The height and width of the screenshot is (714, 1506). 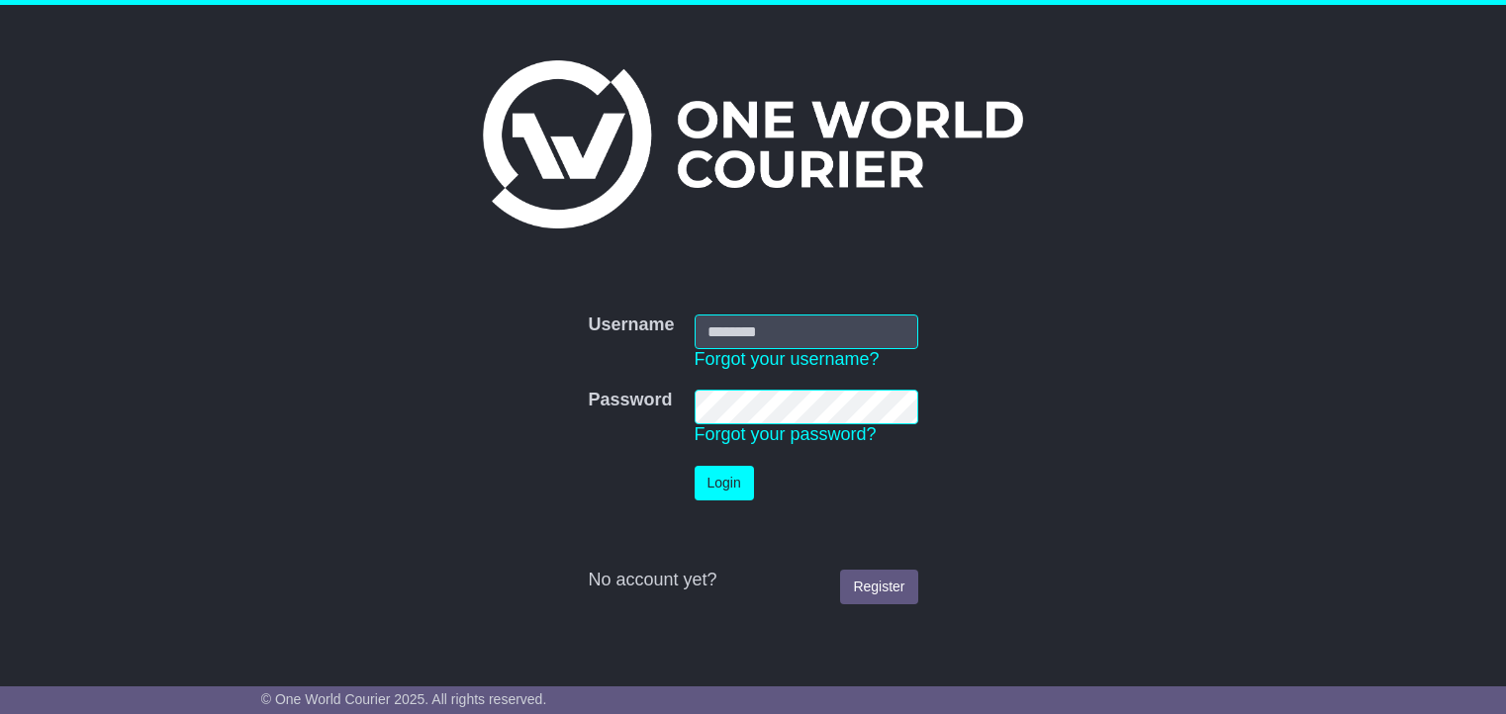 What do you see at coordinates (724, 483) in the screenshot?
I see `button: Login` at bounding box center [724, 483].